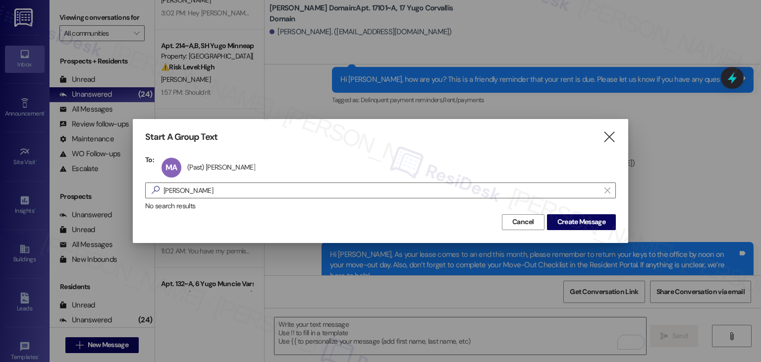 This screenshot has height=362, width=761. What do you see at coordinates (171, 167) in the screenshot?
I see `span: MA` at bounding box center [171, 167].